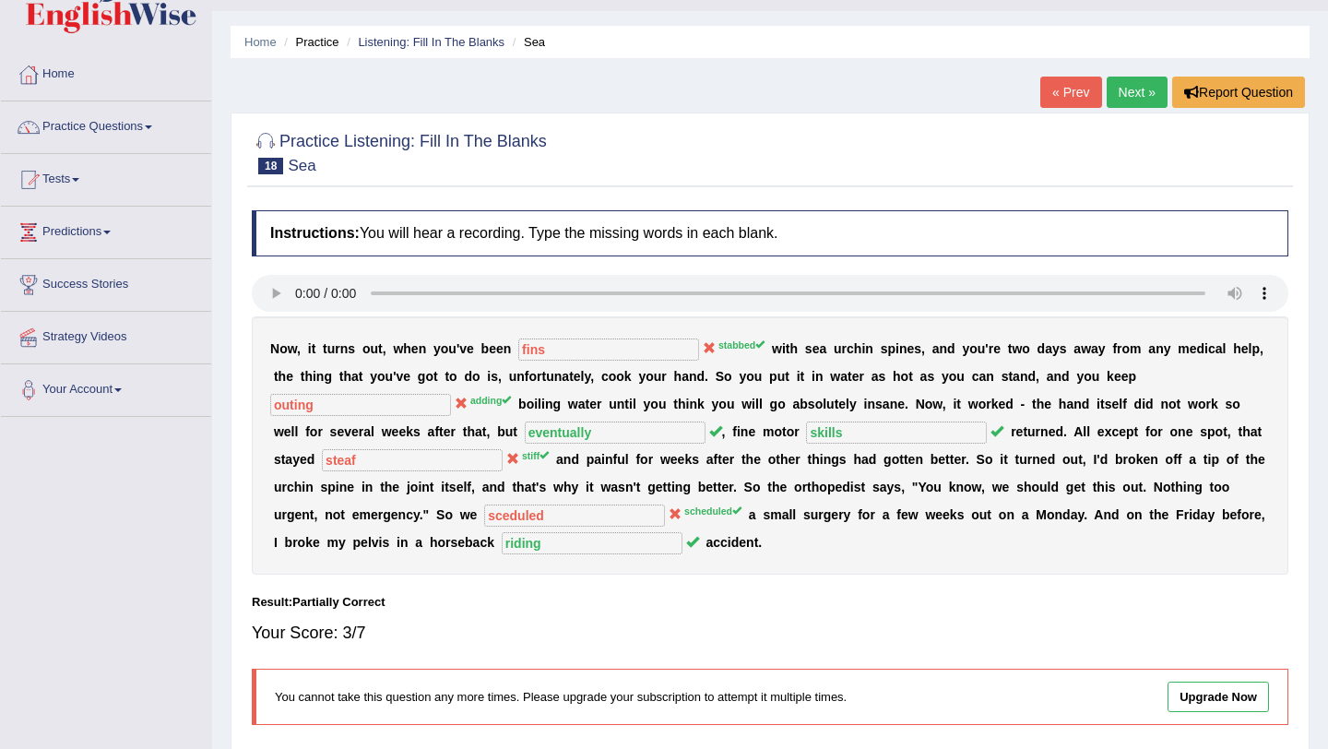 The height and width of the screenshot is (749, 1328). I want to click on a: Upgrade Now, so click(1218, 696).